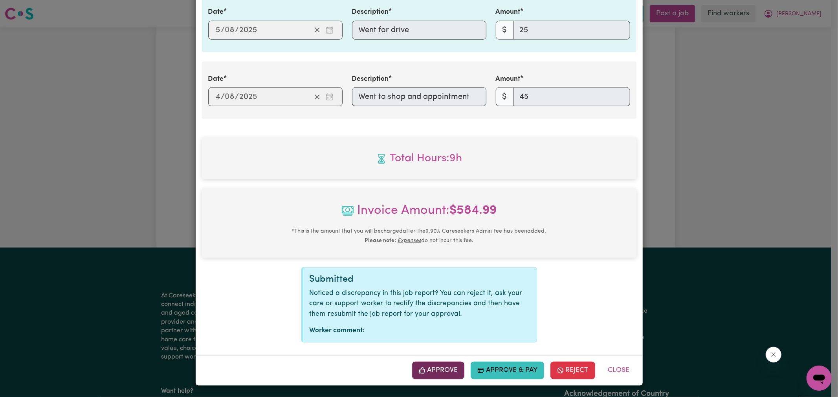 The image size is (838, 397). Describe the element at coordinates (419, 97) in the screenshot. I see `input: Went to shop and appointment` at that location.